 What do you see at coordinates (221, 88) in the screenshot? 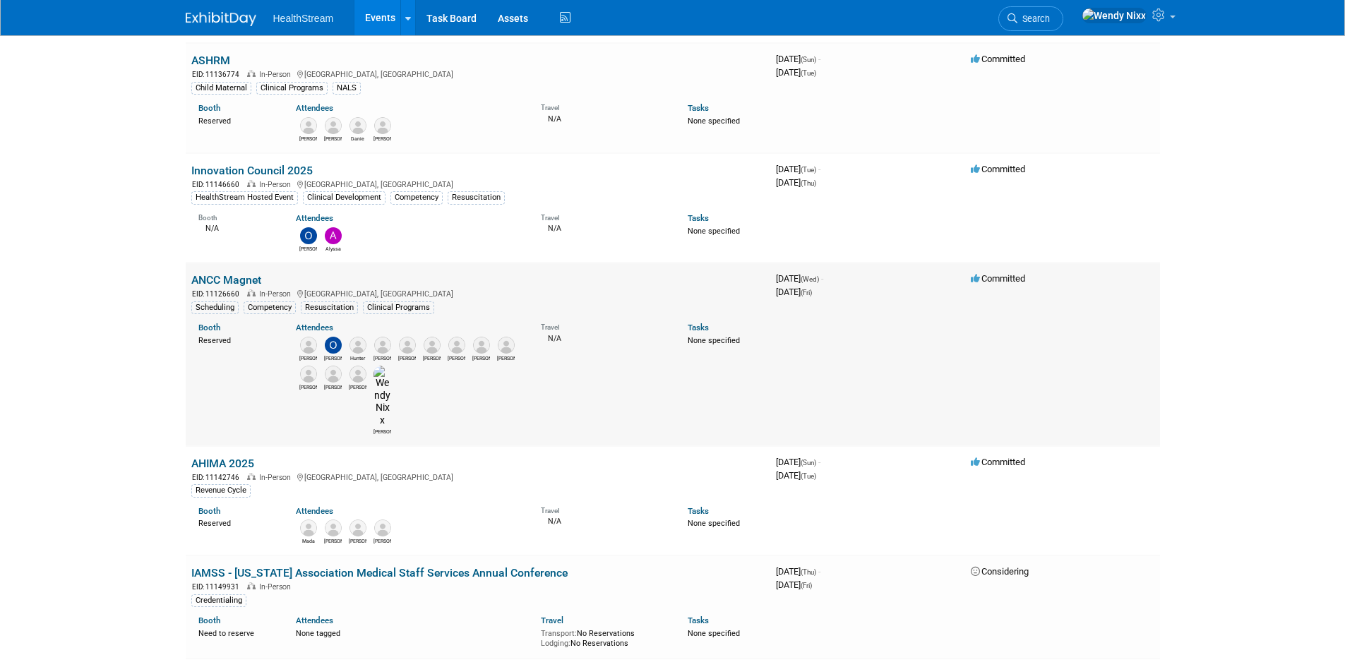
I see `div: Child Maternal` at bounding box center [221, 88].